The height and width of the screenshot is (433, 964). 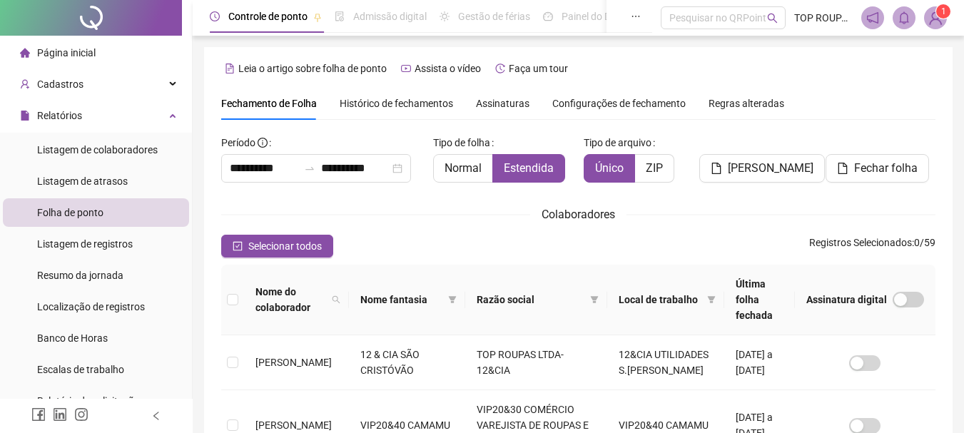 What do you see at coordinates (589, 16) in the screenshot?
I see `span: Painel do DP` at bounding box center [589, 16].